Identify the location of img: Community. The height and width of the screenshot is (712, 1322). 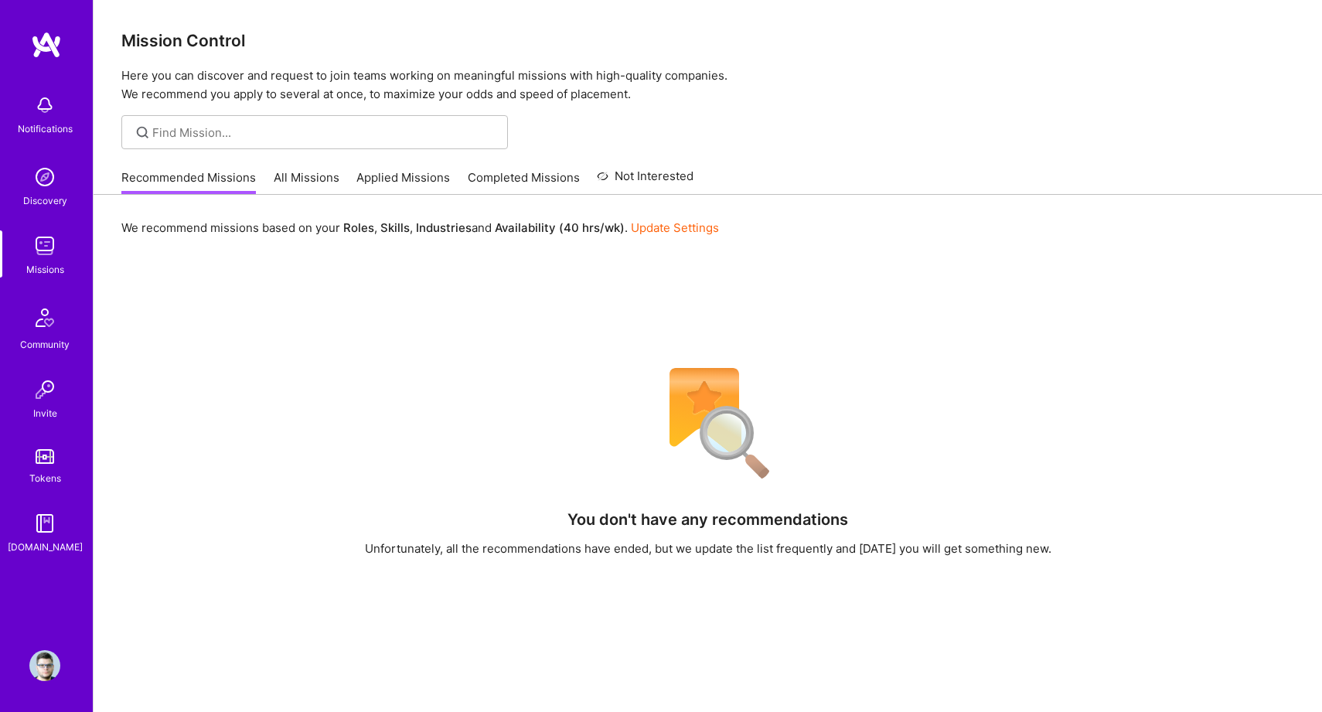
(45, 318).